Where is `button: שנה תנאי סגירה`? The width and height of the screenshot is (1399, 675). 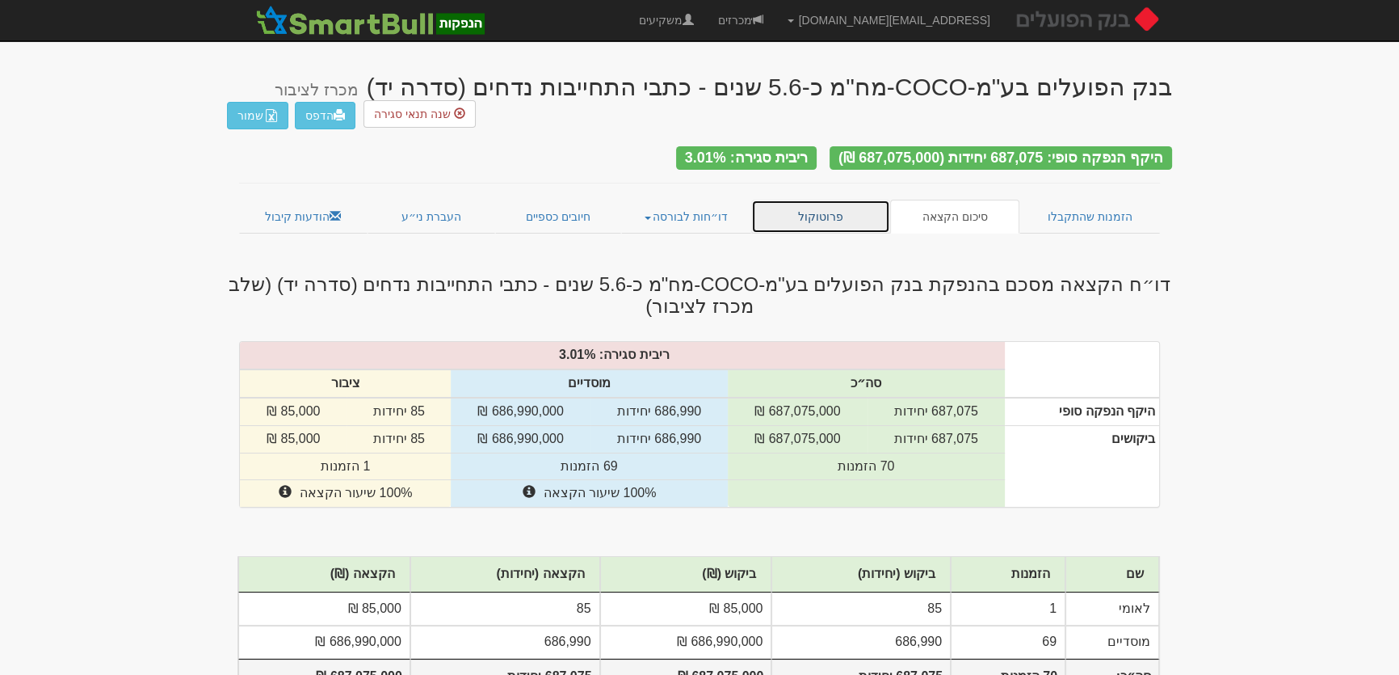 button: שנה תנאי סגירה is located at coordinates (419, 114).